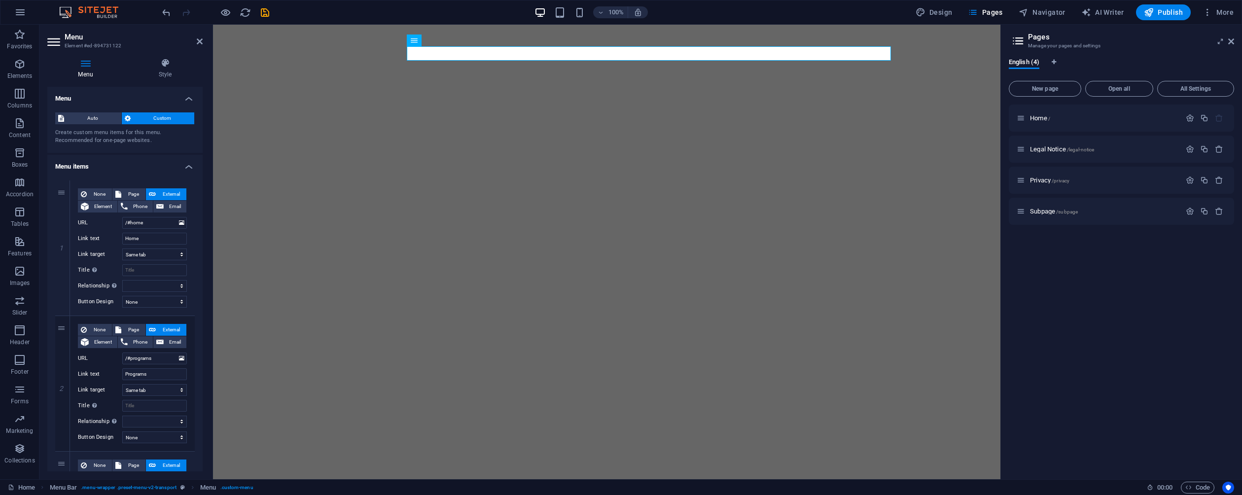 Image resolution: width=1242 pixels, height=495 pixels. What do you see at coordinates (134, 37) in the screenshot?
I see `h2: Menu` at bounding box center [134, 37].